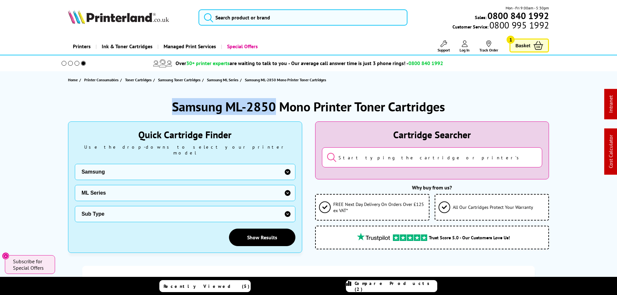 The image size is (617, 295). I want to click on a: Intranet, so click(611, 104).